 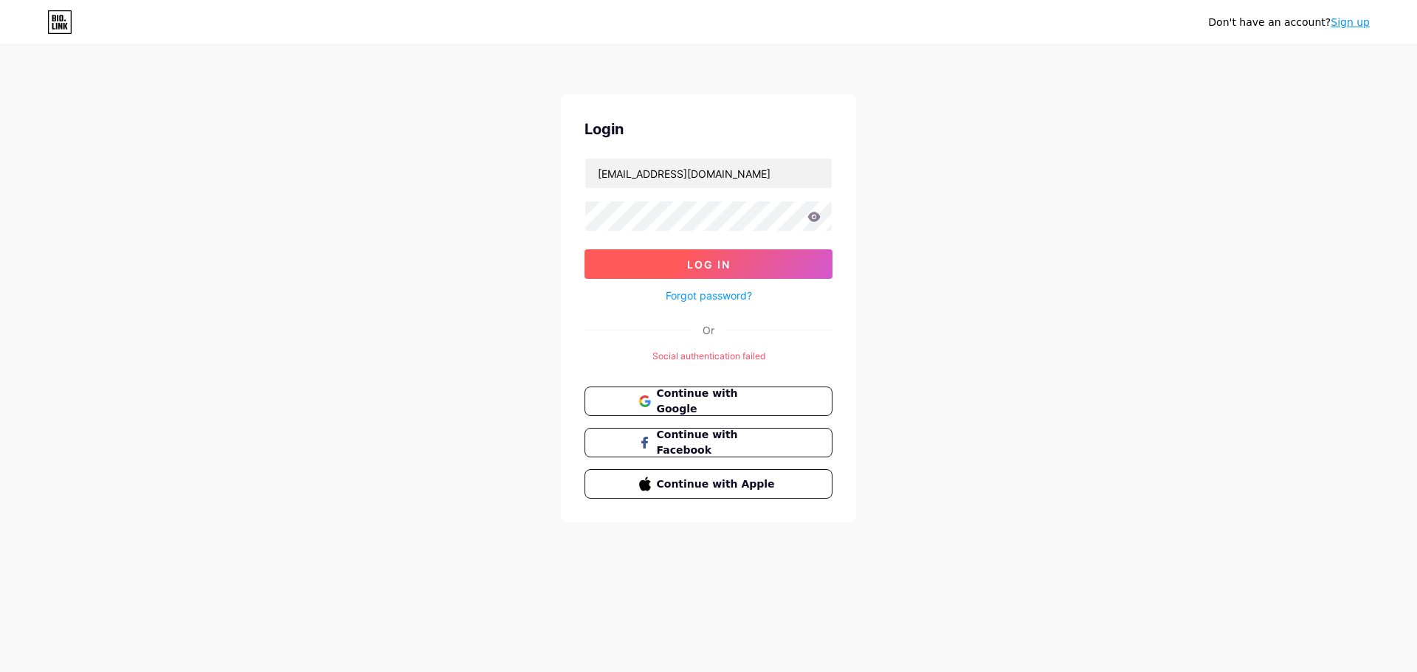 What do you see at coordinates (709, 295) in the screenshot?
I see `a: Forgot password?` at bounding box center [709, 295].